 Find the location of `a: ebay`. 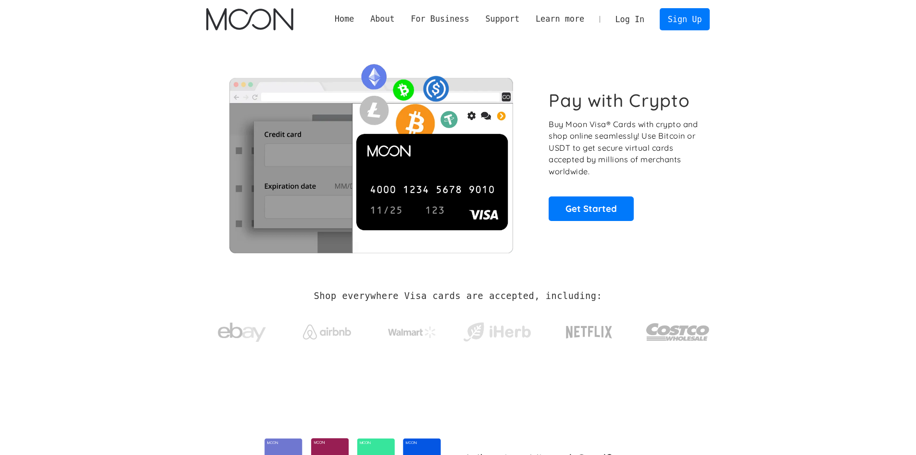

a: ebay is located at coordinates (242, 329).